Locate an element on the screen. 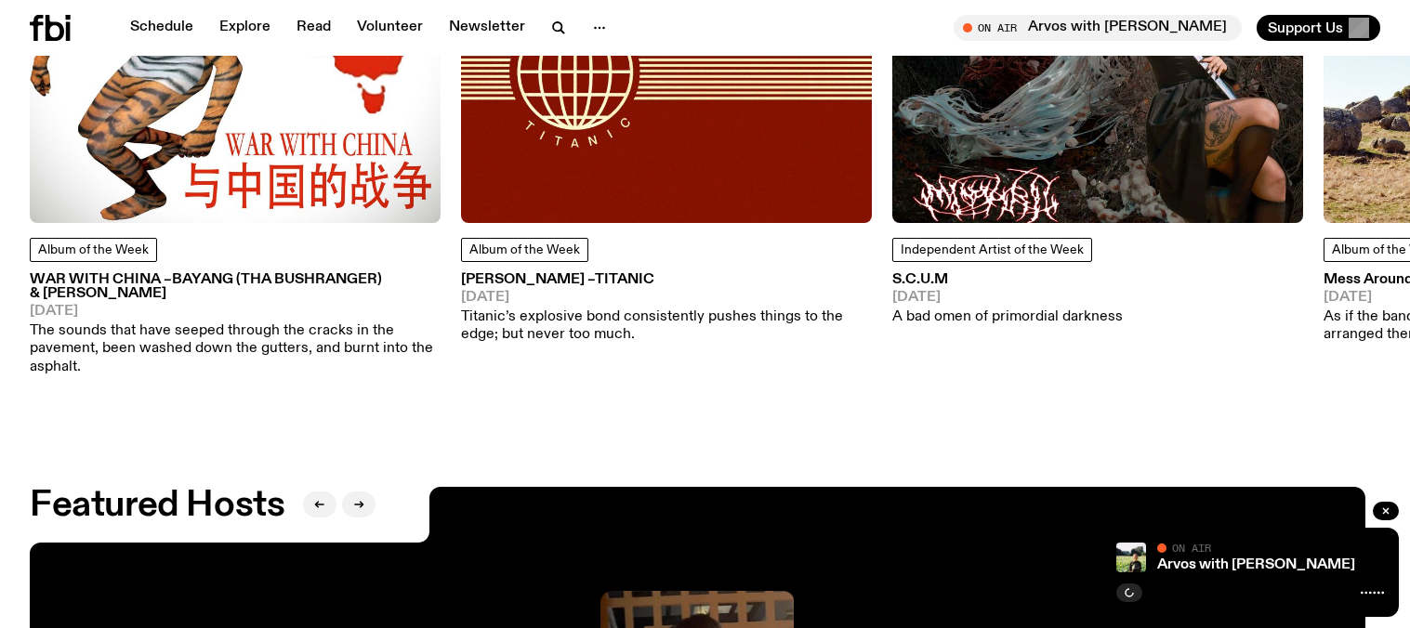 The image size is (1410, 628). a: Newsletter is located at coordinates (487, 28).